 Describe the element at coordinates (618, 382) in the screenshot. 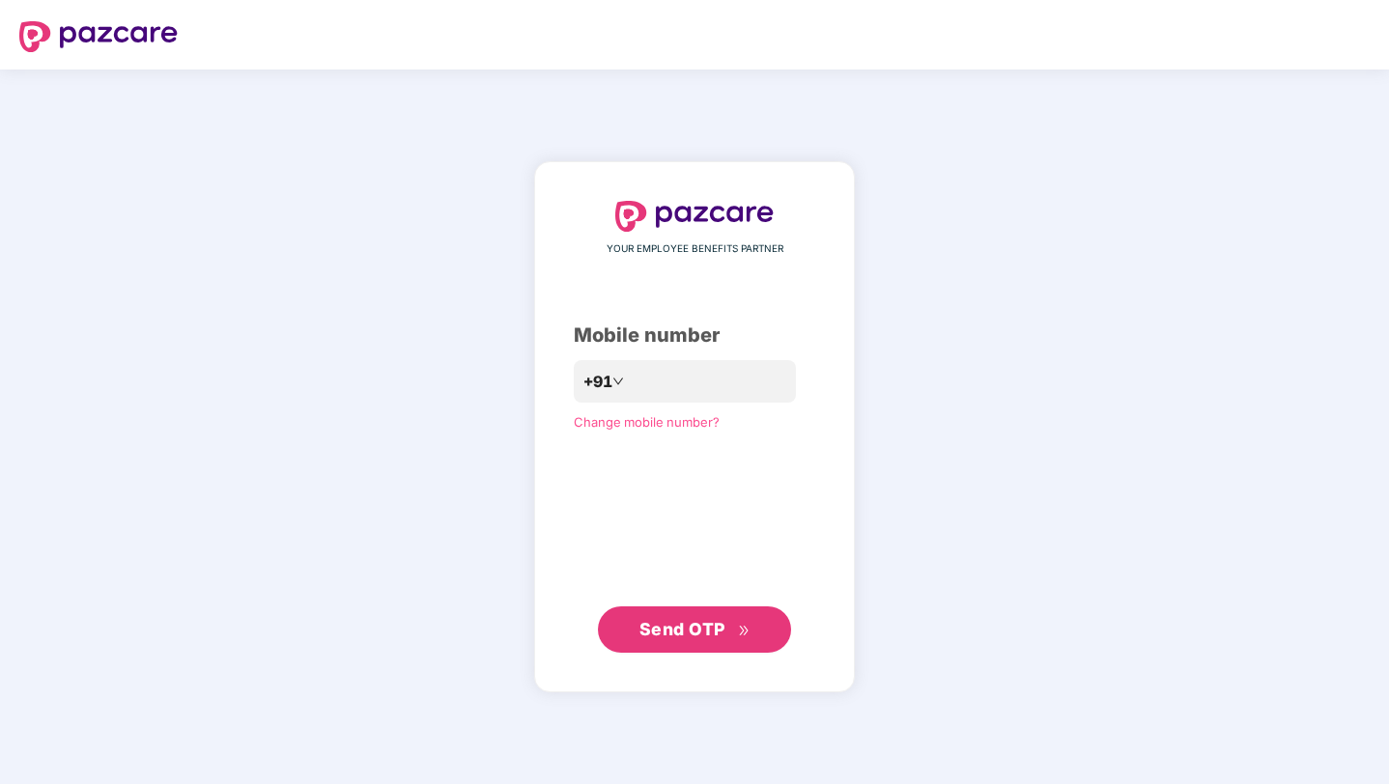

I see `span: down` at that location.